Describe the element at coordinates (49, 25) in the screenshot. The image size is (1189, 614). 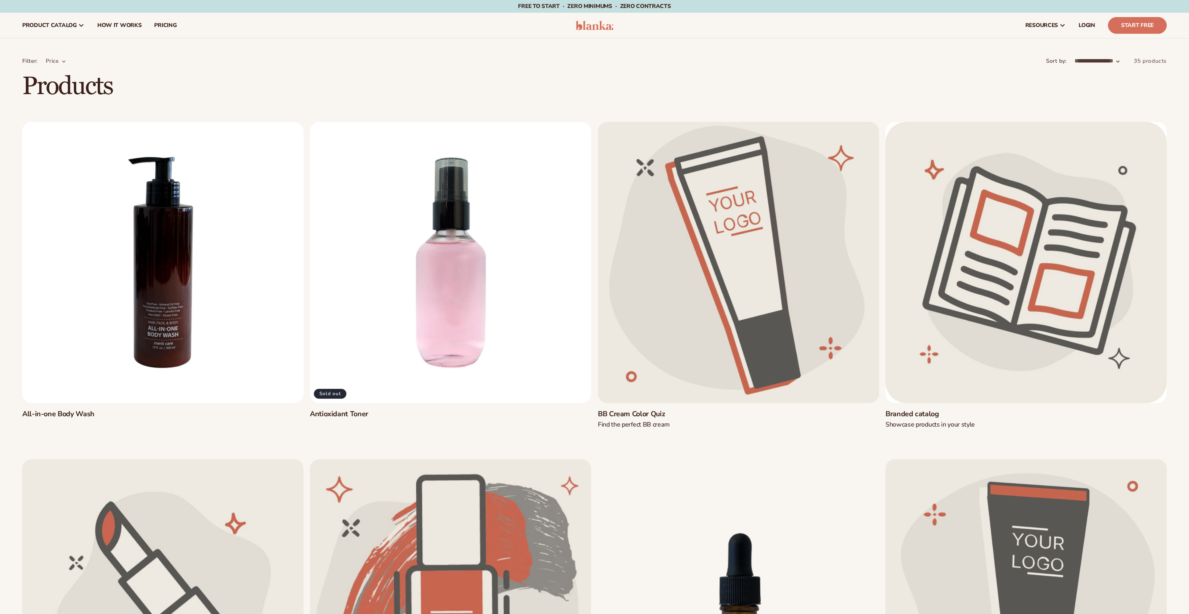
I see `span: product catalog` at that location.